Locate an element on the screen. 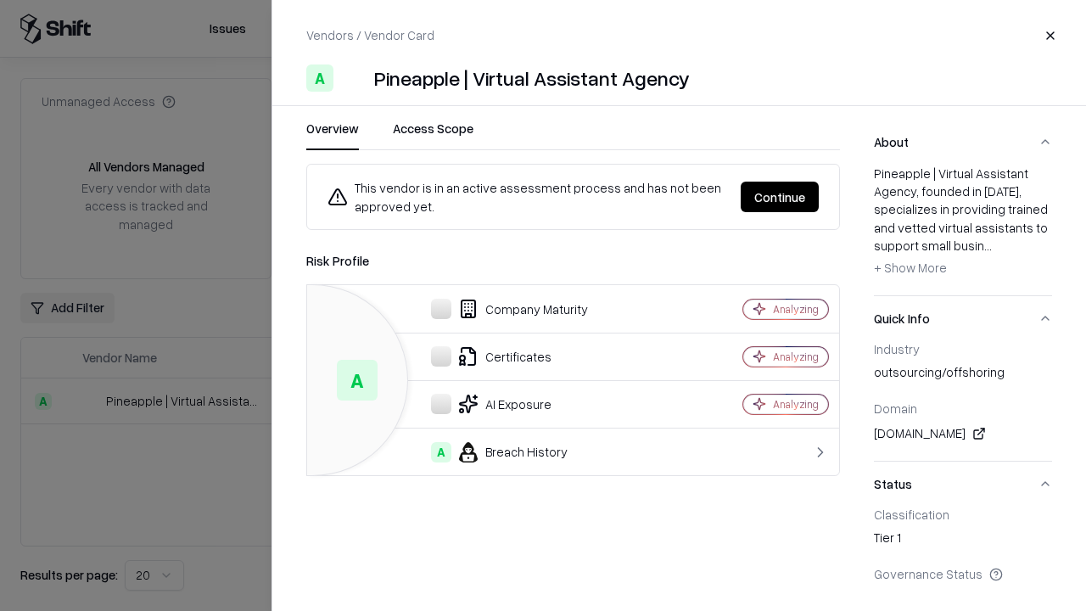 The image size is (1086, 611). img: Pineapple | Virtual Assistant Agency is located at coordinates (354, 78).